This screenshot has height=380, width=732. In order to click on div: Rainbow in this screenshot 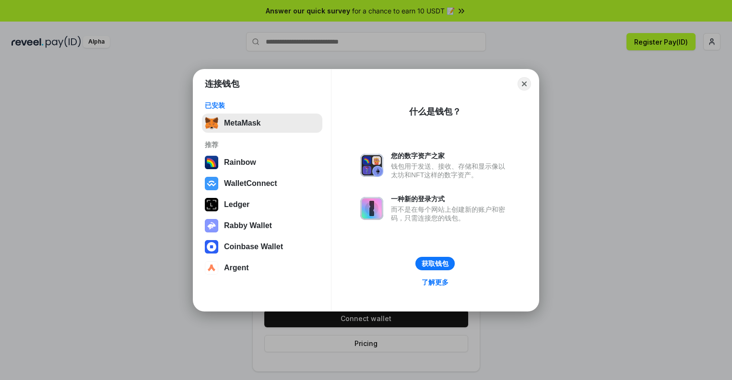, I will do `click(240, 163)`.